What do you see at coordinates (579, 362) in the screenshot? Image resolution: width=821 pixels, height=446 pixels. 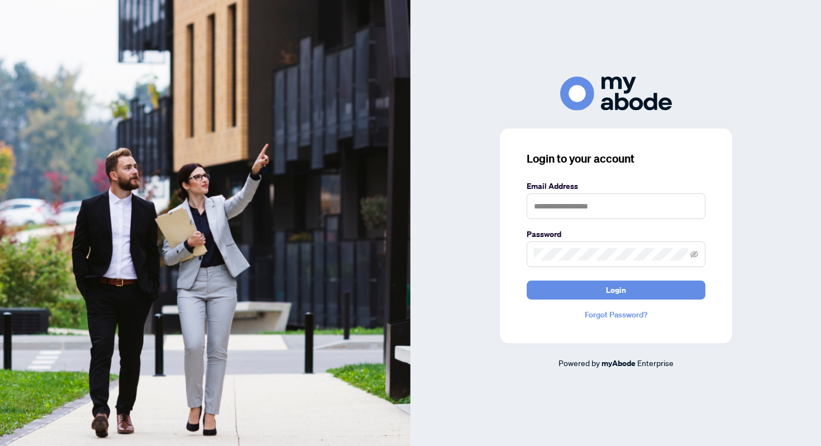 I see `span: Powered by` at bounding box center [579, 362].